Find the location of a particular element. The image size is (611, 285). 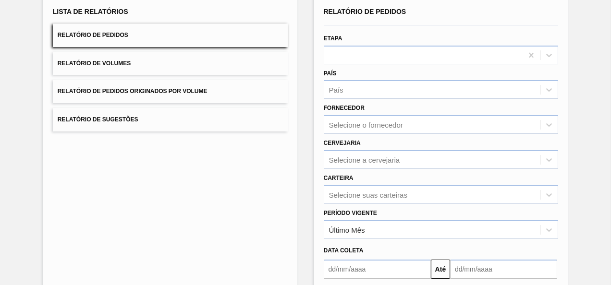

div: Selecione a cervejaria is located at coordinates (364, 159).